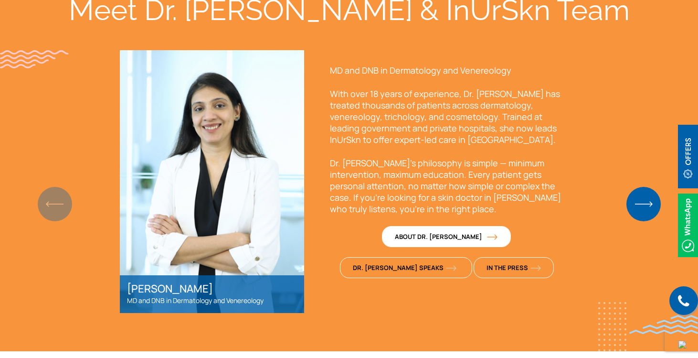  I want to click on a: Whatsappicon, so click(688, 224).